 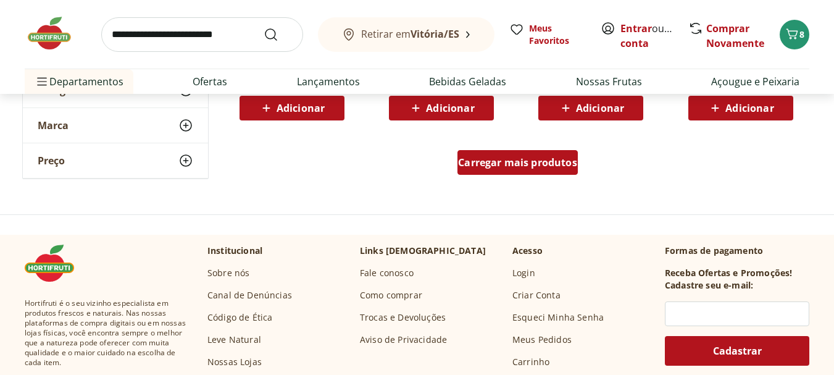 What do you see at coordinates (647, 36) in the screenshot?
I see `span: ou` at bounding box center [647, 36].